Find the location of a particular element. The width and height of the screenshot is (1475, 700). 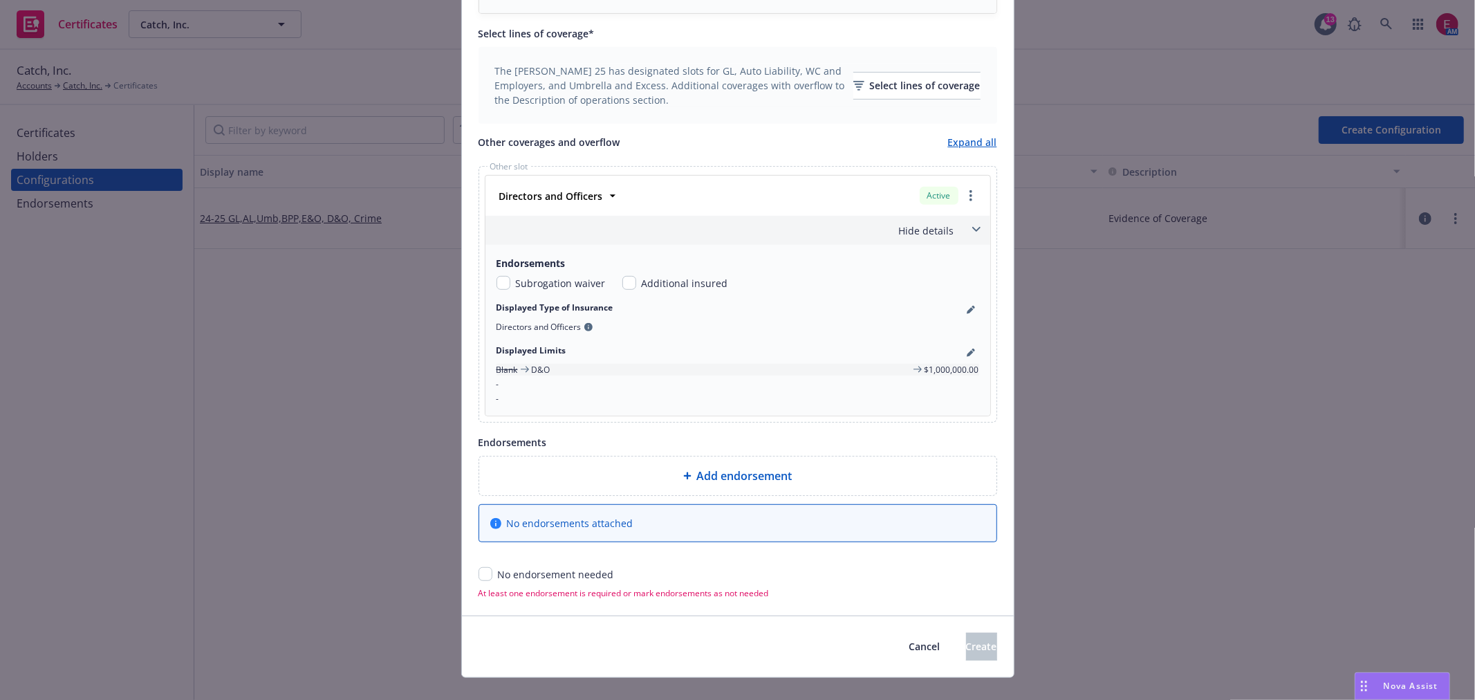

div: No endorsement needed is located at coordinates (556, 574).